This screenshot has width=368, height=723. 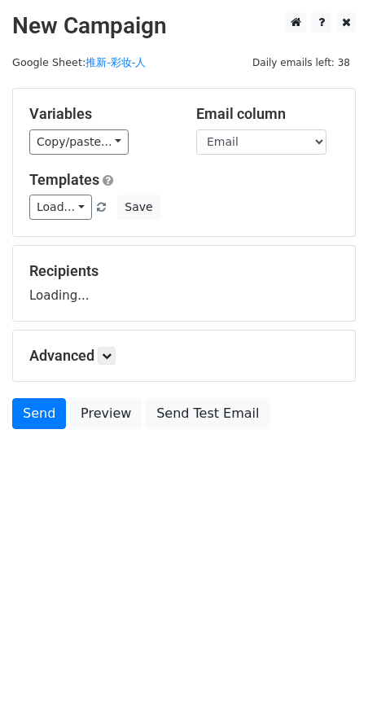 I want to click on a: Preview, so click(x=106, y=414).